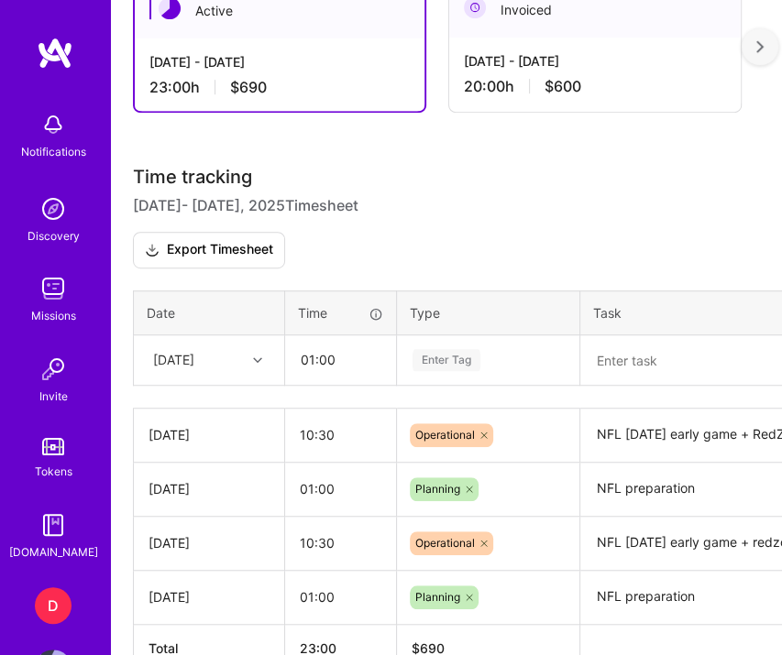 This screenshot has height=655, width=782. What do you see at coordinates (53, 125) in the screenshot?
I see `img: bell` at bounding box center [53, 125].